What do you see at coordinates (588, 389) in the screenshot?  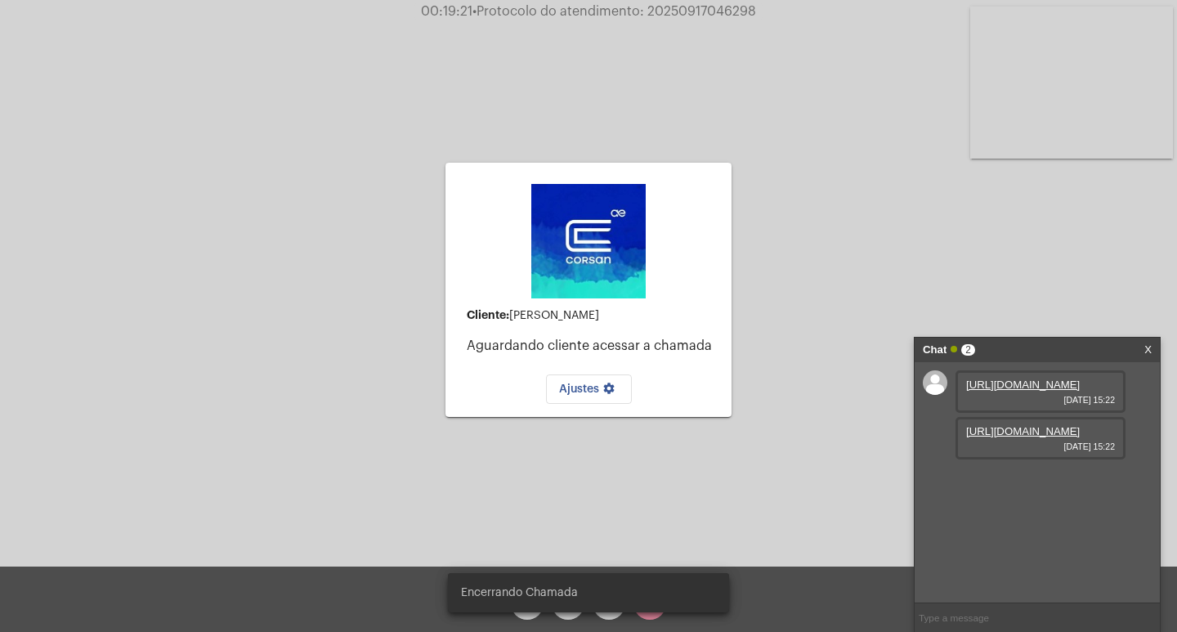 I see `button: Ajustes` at bounding box center [588, 389].